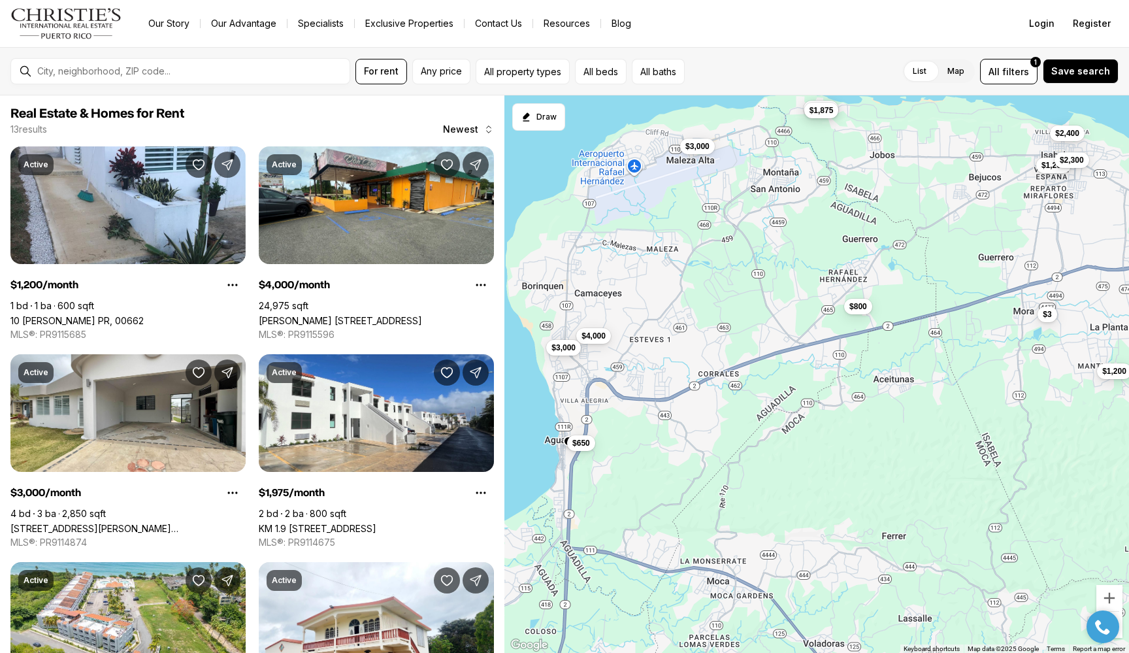 The width and height of the screenshot is (1129, 653). What do you see at coordinates (1003, 648) in the screenshot?
I see `span: Map data ©2025 Google` at bounding box center [1003, 648].